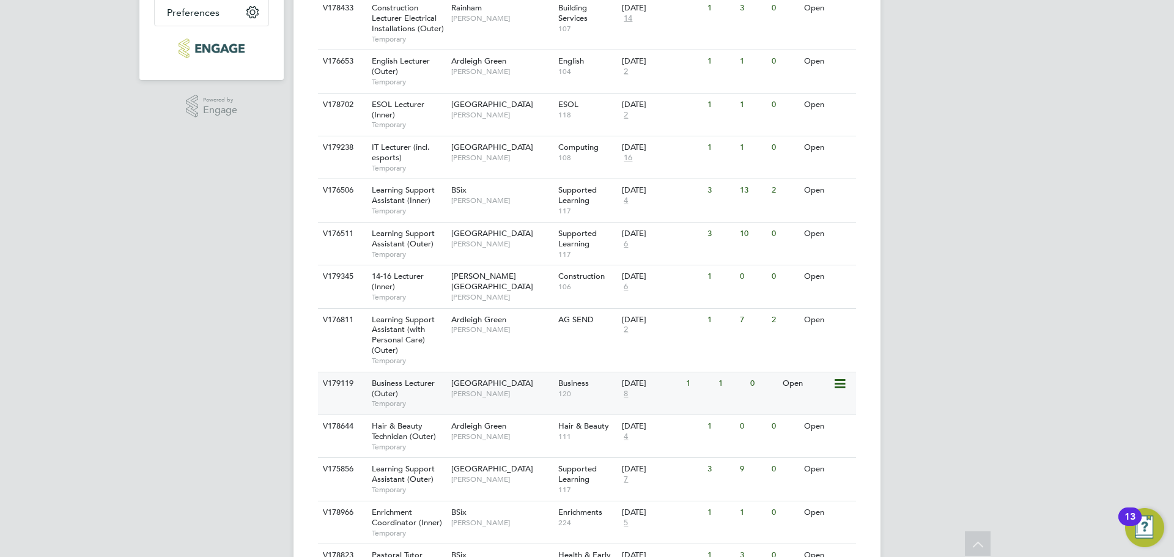  What do you see at coordinates (587, 115) in the screenshot?
I see `span: 118` at bounding box center [587, 115].